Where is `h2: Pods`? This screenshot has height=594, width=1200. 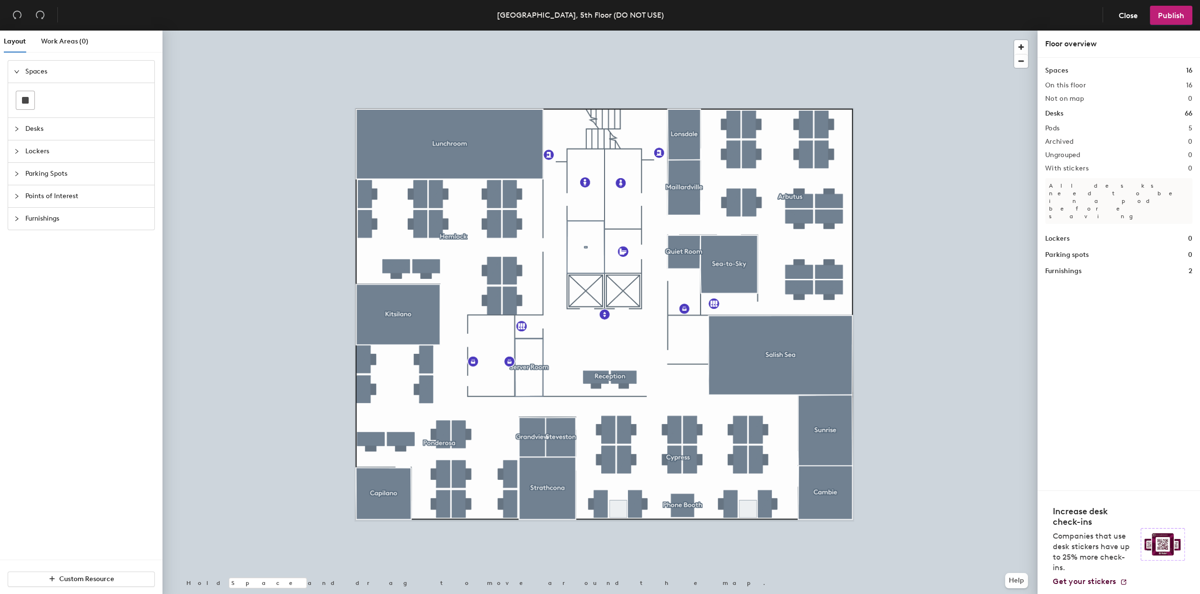
h2: Pods is located at coordinates (1052, 129).